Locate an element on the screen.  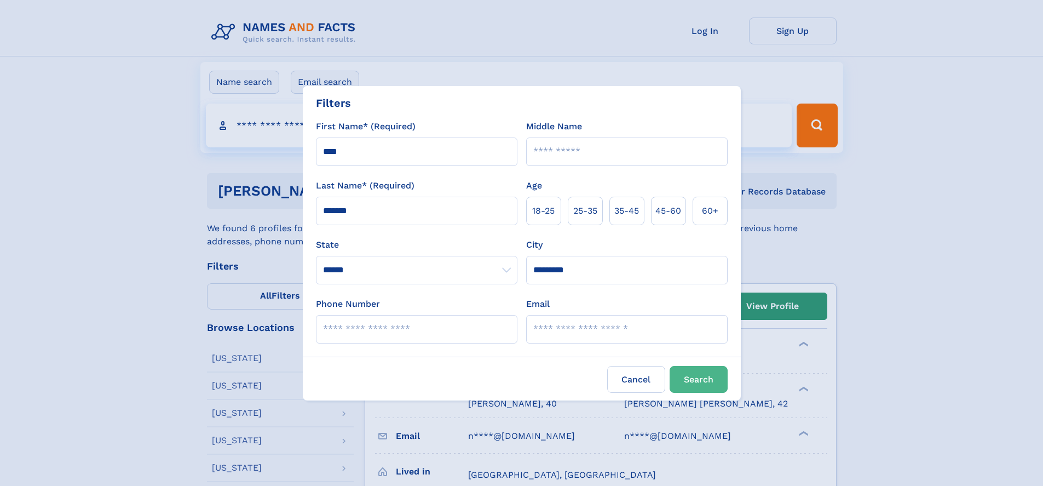
label: Middle Name is located at coordinates (554, 127).